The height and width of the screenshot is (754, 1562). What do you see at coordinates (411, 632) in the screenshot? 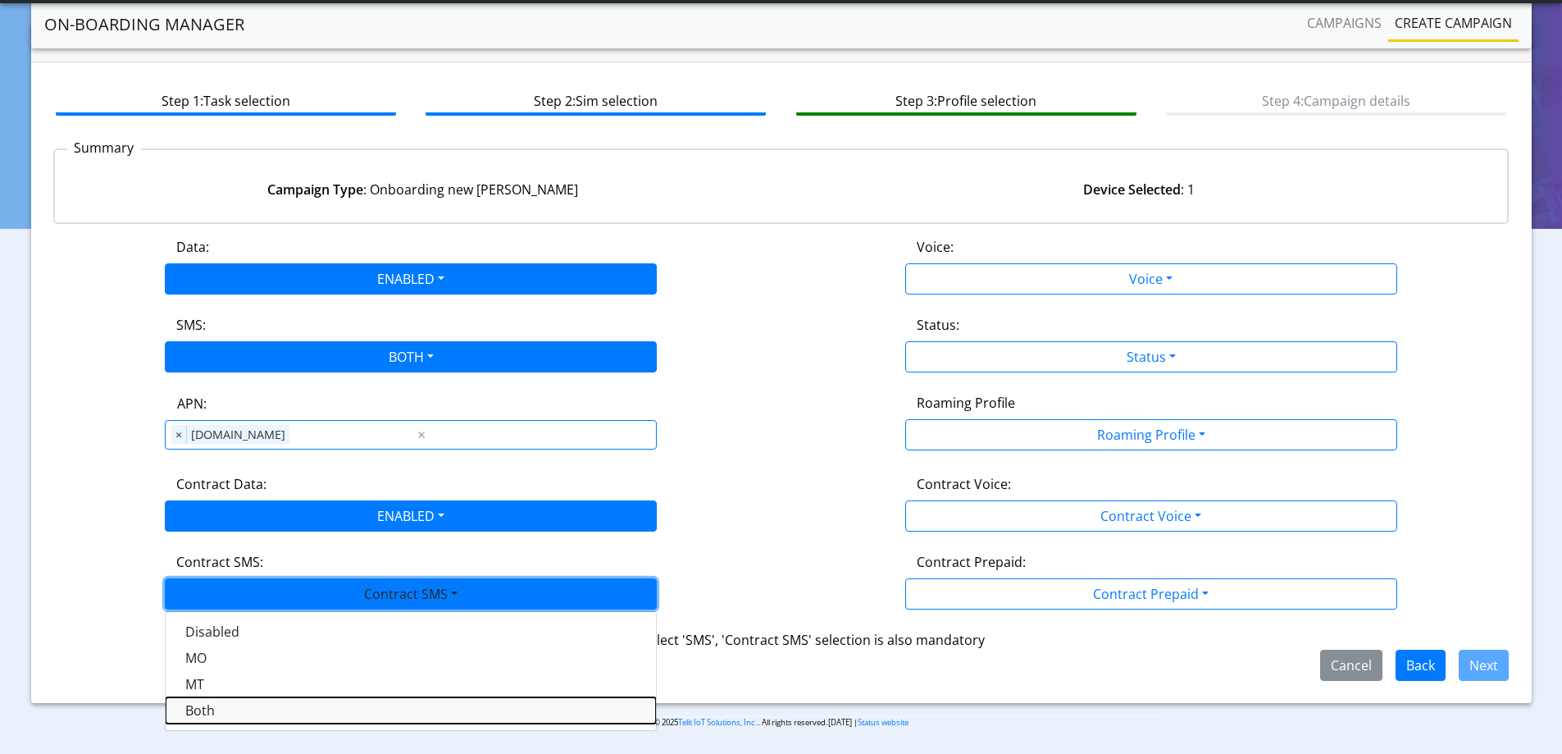
I see `button: Disabled` at bounding box center [411, 632].